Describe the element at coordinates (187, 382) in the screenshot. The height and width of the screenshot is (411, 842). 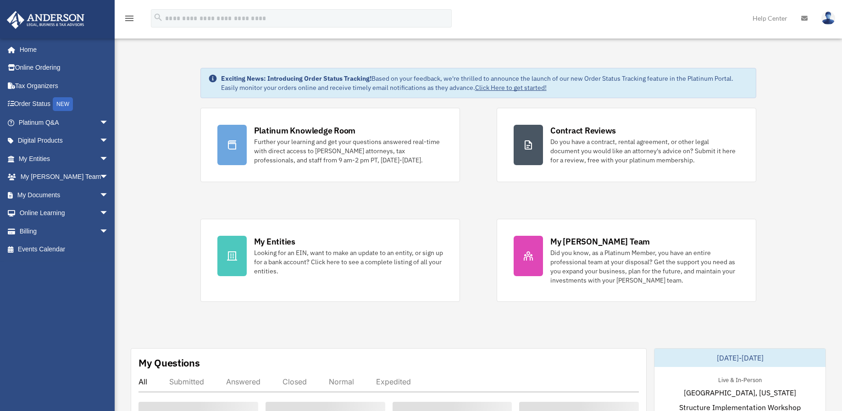
I see `div: Submitted` at that location.